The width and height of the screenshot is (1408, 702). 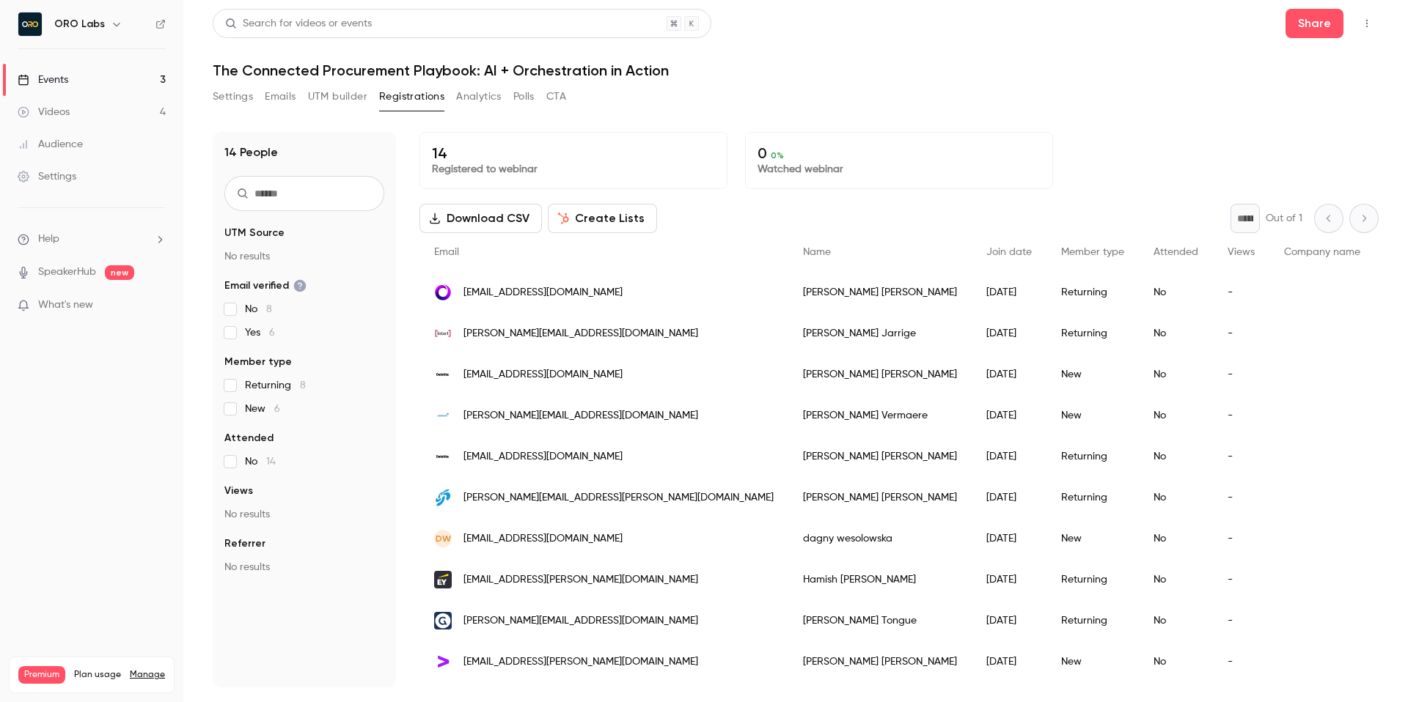 I want to click on div: Search for videos or events, so click(x=298, y=23).